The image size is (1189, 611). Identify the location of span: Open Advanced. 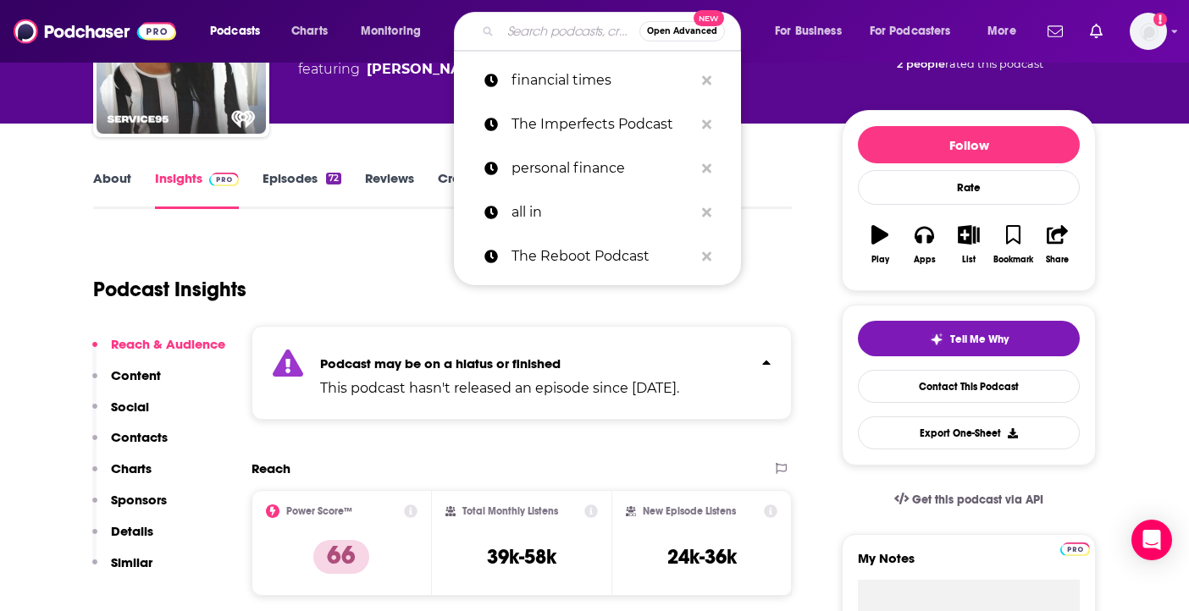
(682, 31).